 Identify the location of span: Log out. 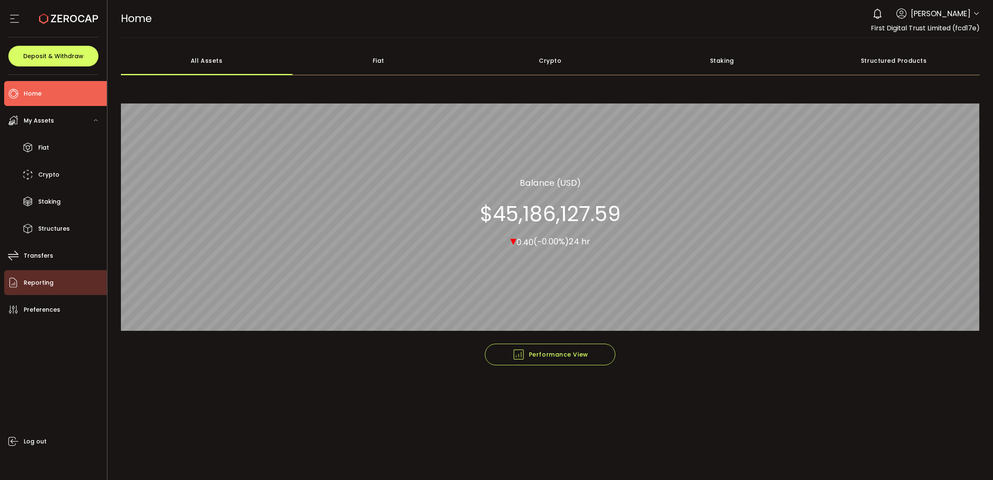
(35, 441).